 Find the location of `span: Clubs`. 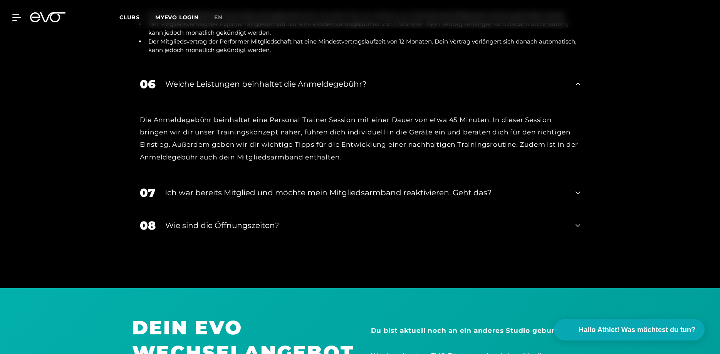

span: Clubs is located at coordinates (130, 17).